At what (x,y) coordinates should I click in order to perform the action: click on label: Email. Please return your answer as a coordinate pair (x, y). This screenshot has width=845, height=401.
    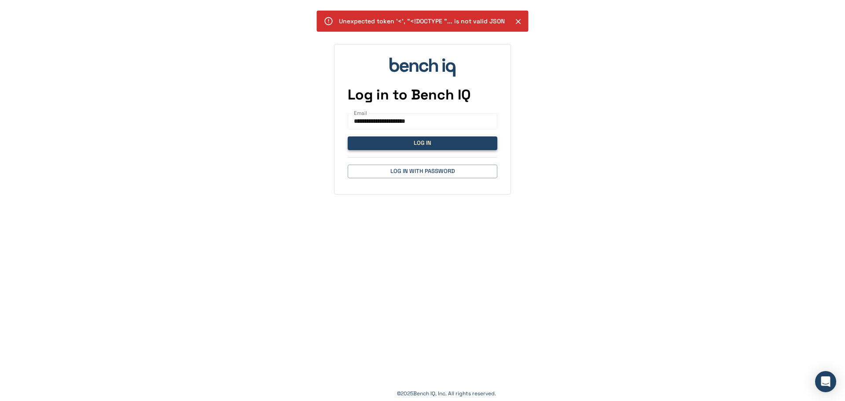
    Looking at the image, I should click on (360, 113).